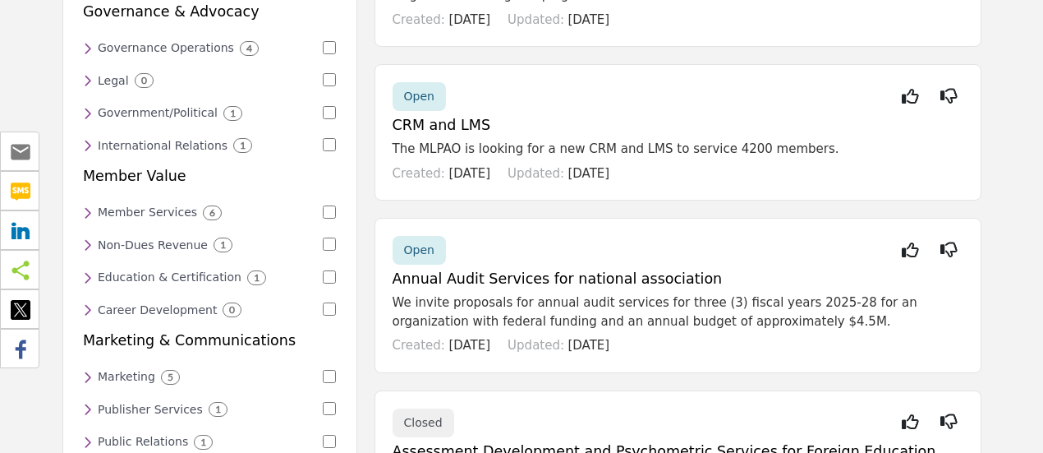  I want to click on div: 5 Results For Marketing, so click(170, 377).